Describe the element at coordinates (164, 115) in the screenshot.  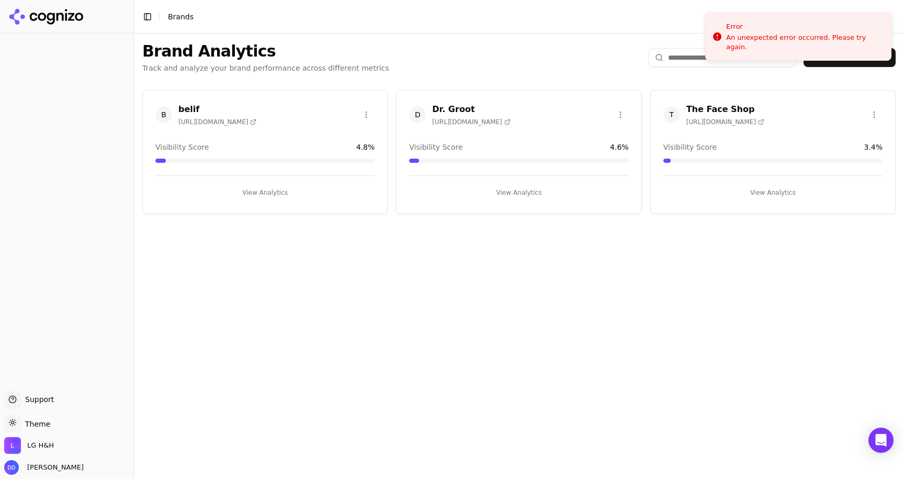
I see `span: B` at that location.